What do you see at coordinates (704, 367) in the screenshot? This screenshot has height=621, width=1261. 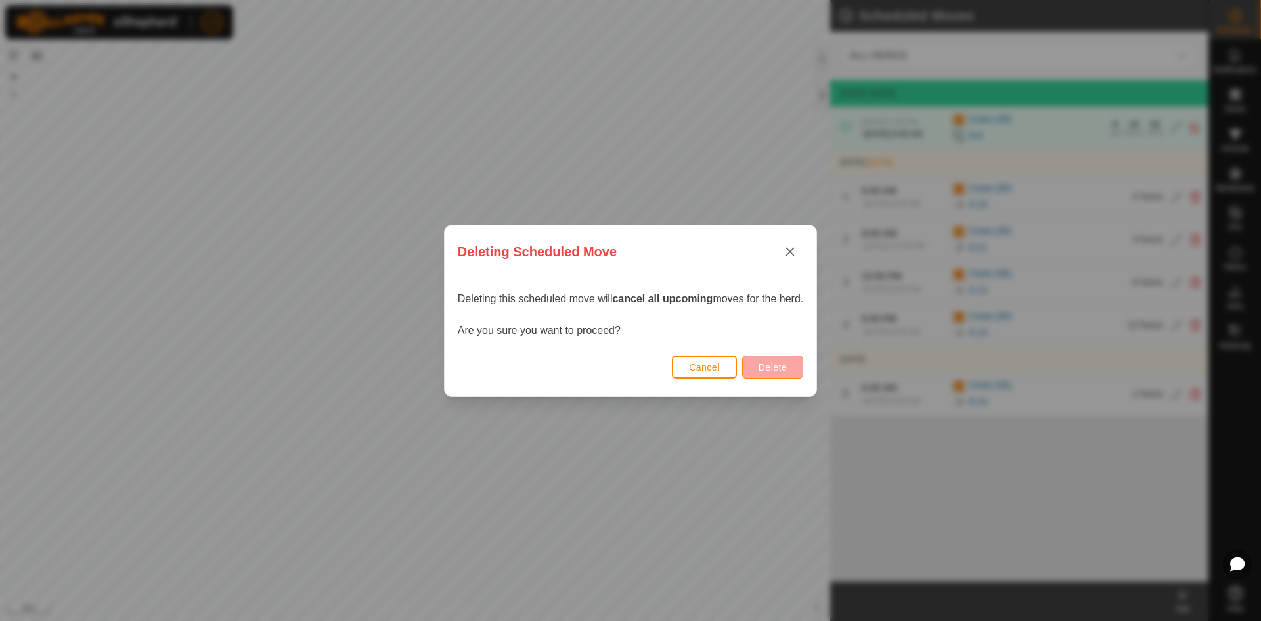 I see `button: Cancel` at bounding box center [704, 367].